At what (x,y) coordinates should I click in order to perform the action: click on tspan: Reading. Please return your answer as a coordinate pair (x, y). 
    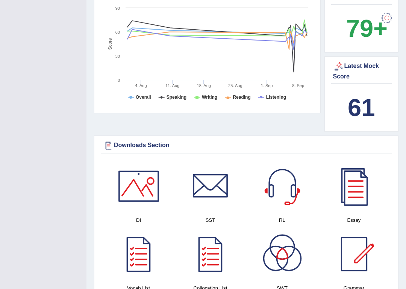
    Looking at the image, I should click on (241, 97).